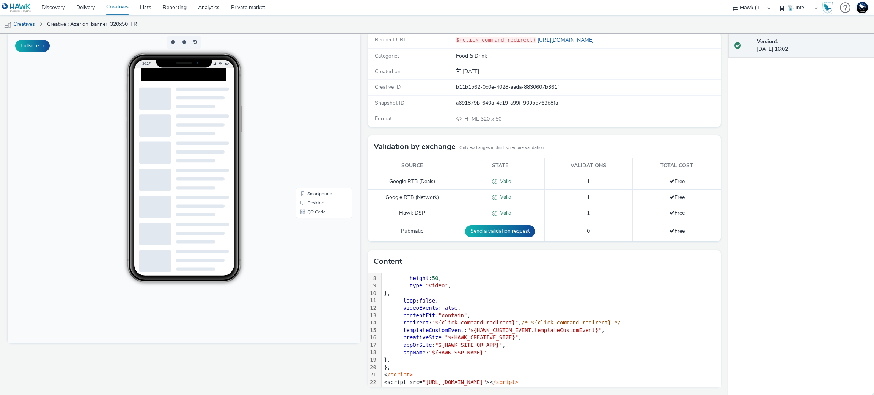 The image size is (874, 395). Describe the element at coordinates (410, 301) in the screenshot. I see `span: loop` at that location.